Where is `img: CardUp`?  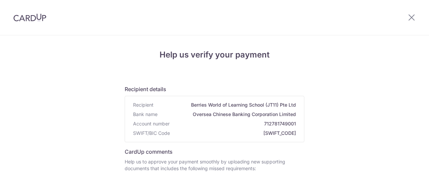 img: CardUp is located at coordinates (30, 17).